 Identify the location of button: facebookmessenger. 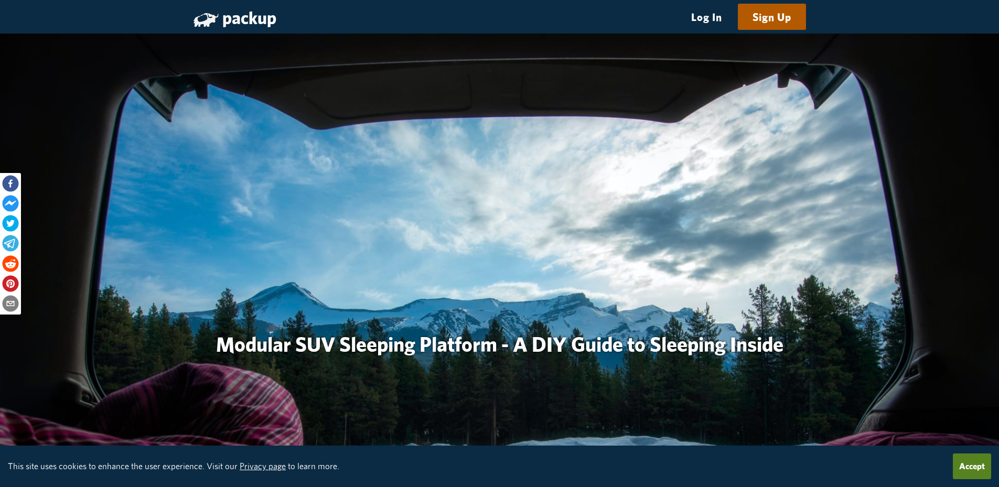
(10, 203).